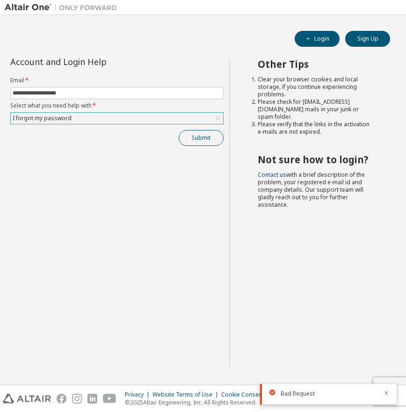  I want to click on a: Contact us, so click(271, 174).